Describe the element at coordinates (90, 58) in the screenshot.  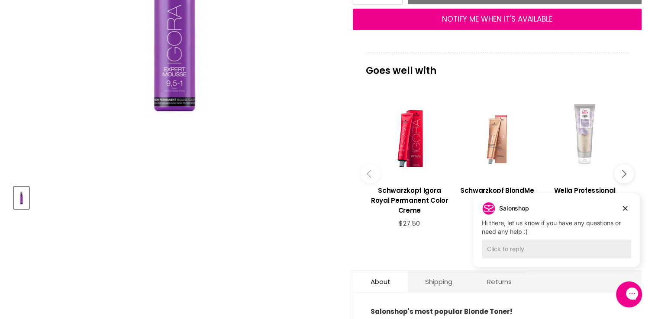
I see `div: Reply to the campaigns` at that location.